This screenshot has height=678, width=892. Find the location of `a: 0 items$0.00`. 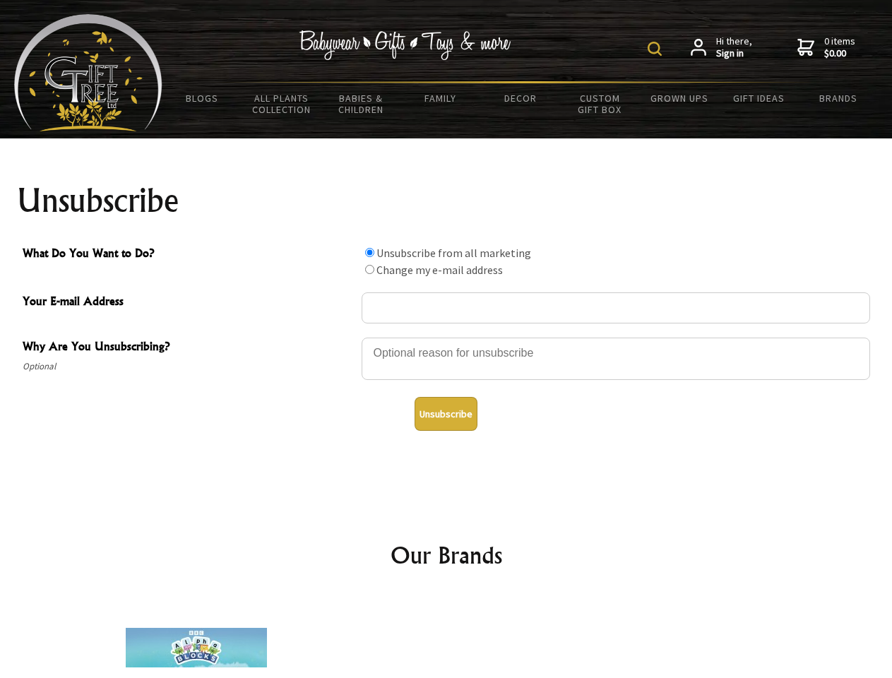

a: 0 items$0.00 is located at coordinates (827, 47).